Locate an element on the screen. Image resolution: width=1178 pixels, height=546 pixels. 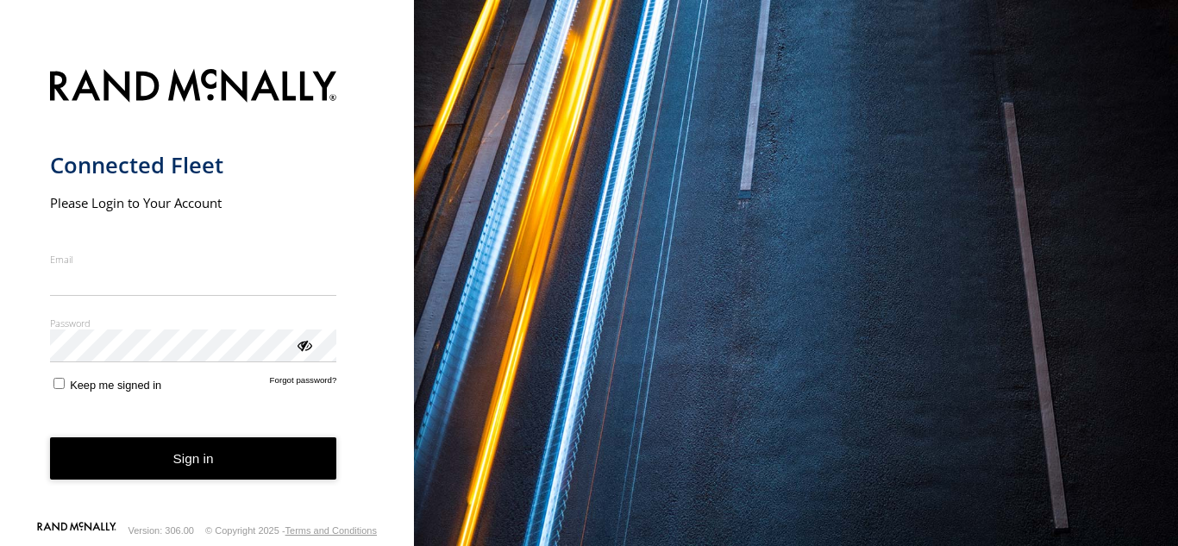
span: Keep me signed in is located at coordinates (116, 384).